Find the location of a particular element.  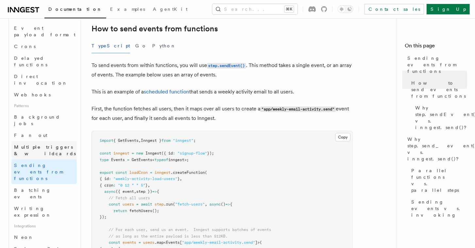

h4: On this page is located at coordinates (436, 47).